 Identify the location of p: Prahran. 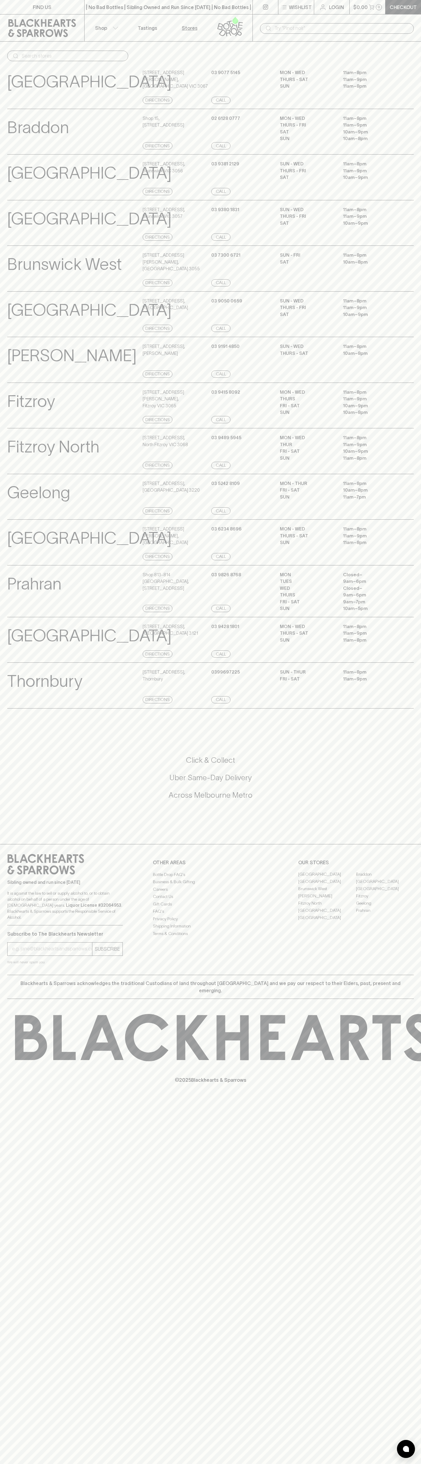
(34, 584).